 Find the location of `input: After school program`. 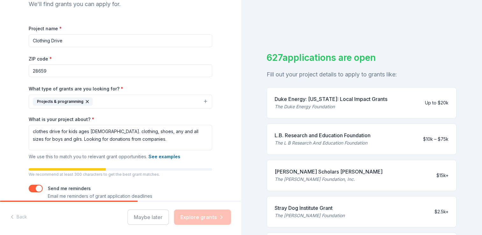

input: After school program is located at coordinates (120, 41).